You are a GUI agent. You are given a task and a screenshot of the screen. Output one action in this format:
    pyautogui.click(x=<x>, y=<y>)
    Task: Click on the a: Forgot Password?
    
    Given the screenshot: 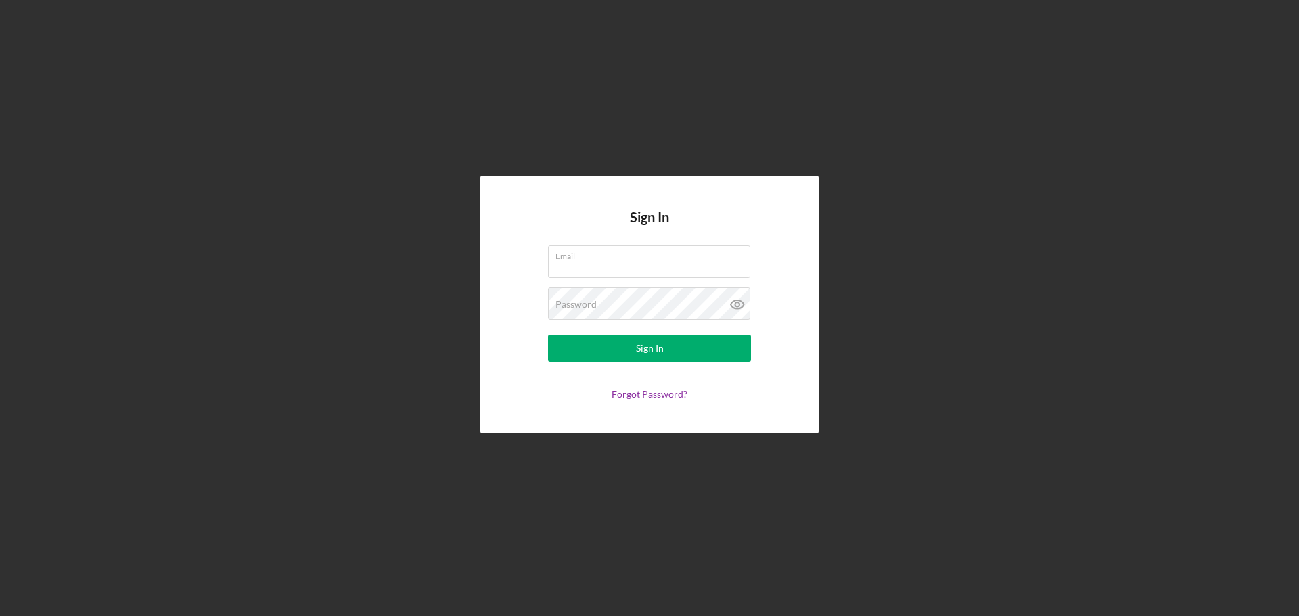 What is the action you would take?
    pyautogui.click(x=649, y=394)
    